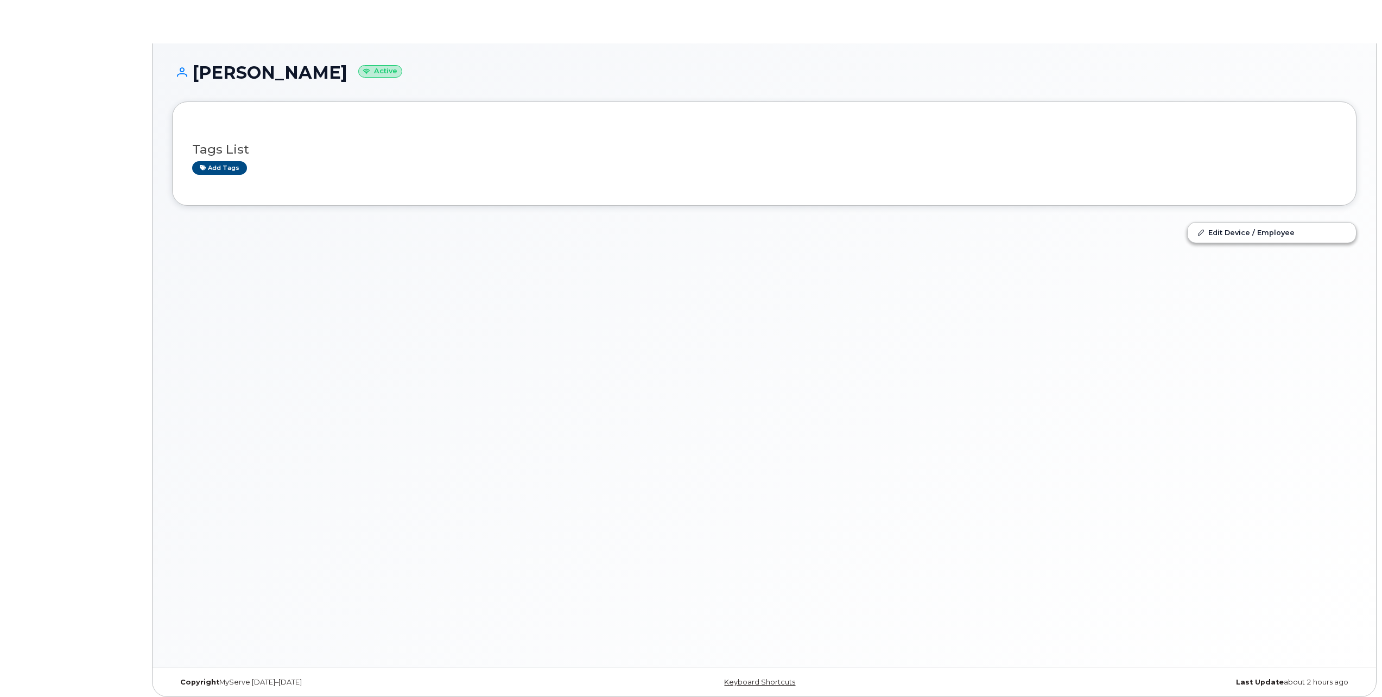 The height and width of the screenshot is (697, 1382). I want to click on strong: Last Update, so click(1260, 682).